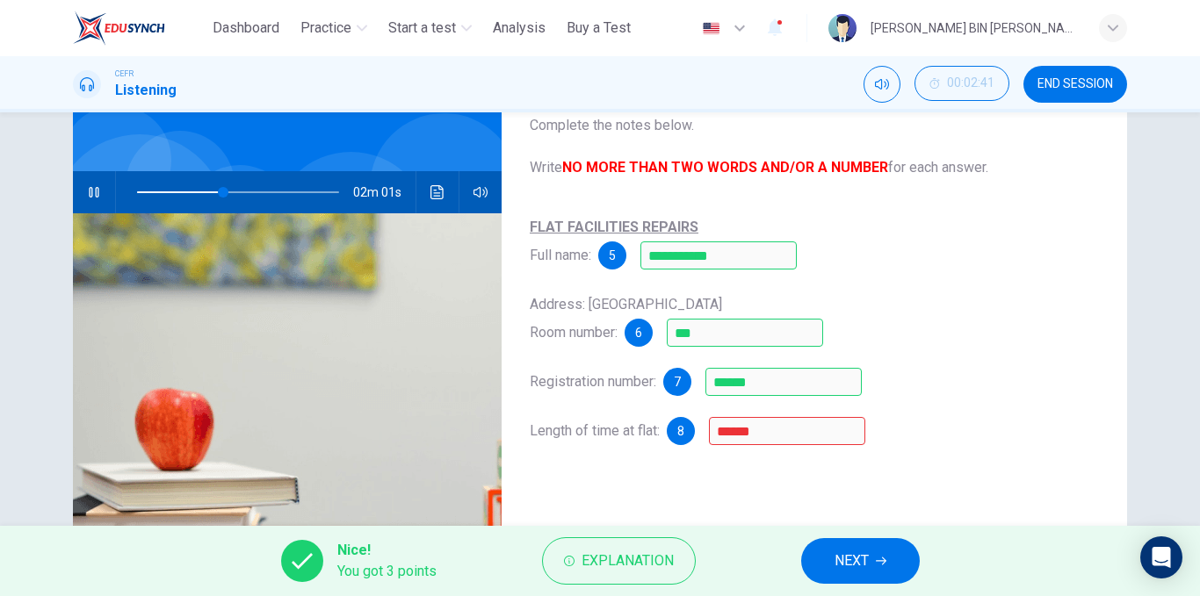 The width and height of the screenshot is (1200, 596). Describe the element at coordinates (681, 431) in the screenshot. I see `span: 8` at that location.